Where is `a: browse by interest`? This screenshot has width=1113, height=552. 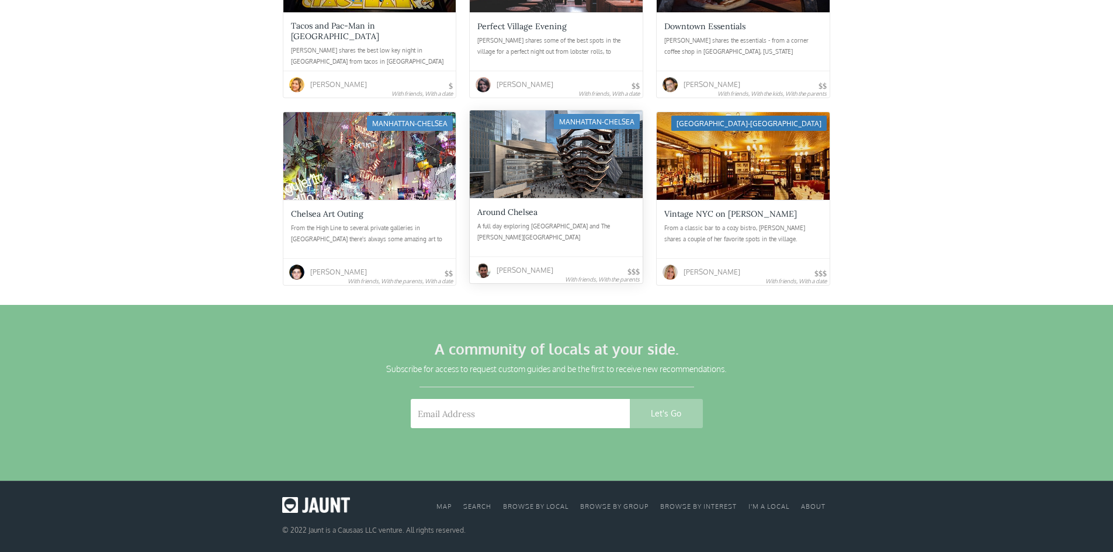
a: browse by interest is located at coordinates (698, 506).